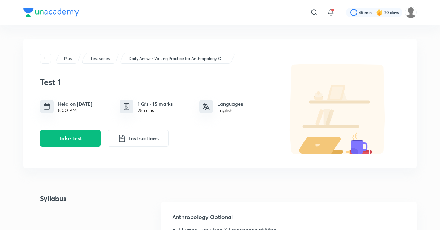 This screenshot has height=230, width=440. I want to click on div: 25 mins, so click(155, 110).